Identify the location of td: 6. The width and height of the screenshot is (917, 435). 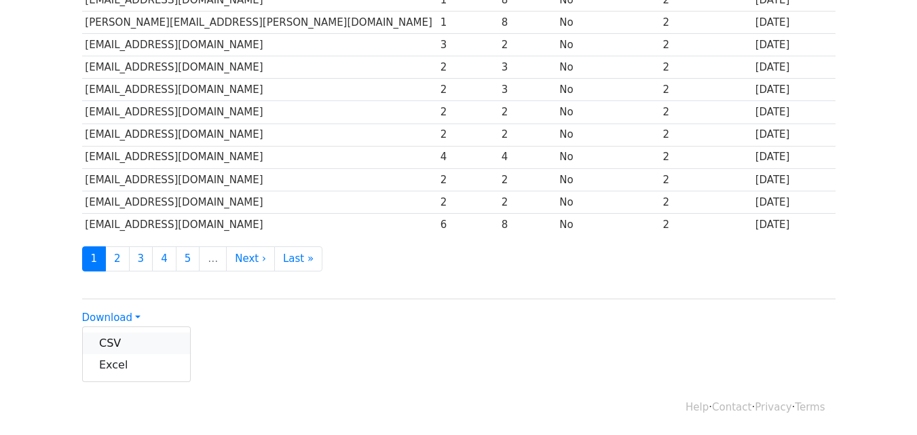
(468, 224).